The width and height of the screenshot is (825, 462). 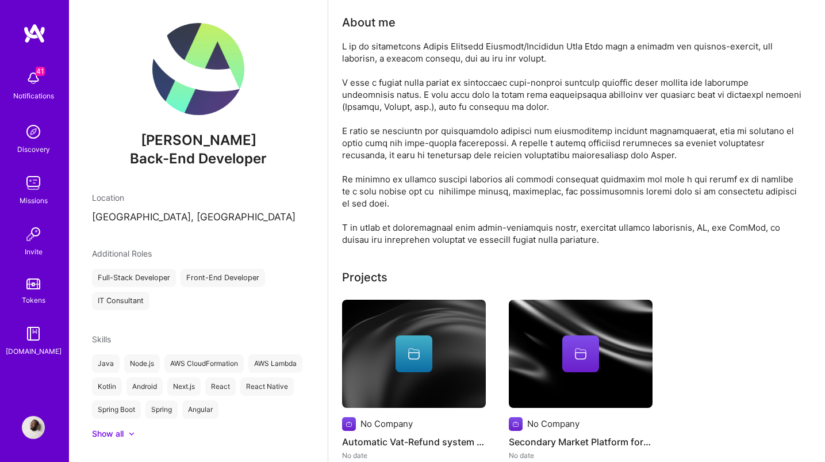 What do you see at coordinates (107, 386) in the screenshot?
I see `div: Kotlin` at bounding box center [107, 386].